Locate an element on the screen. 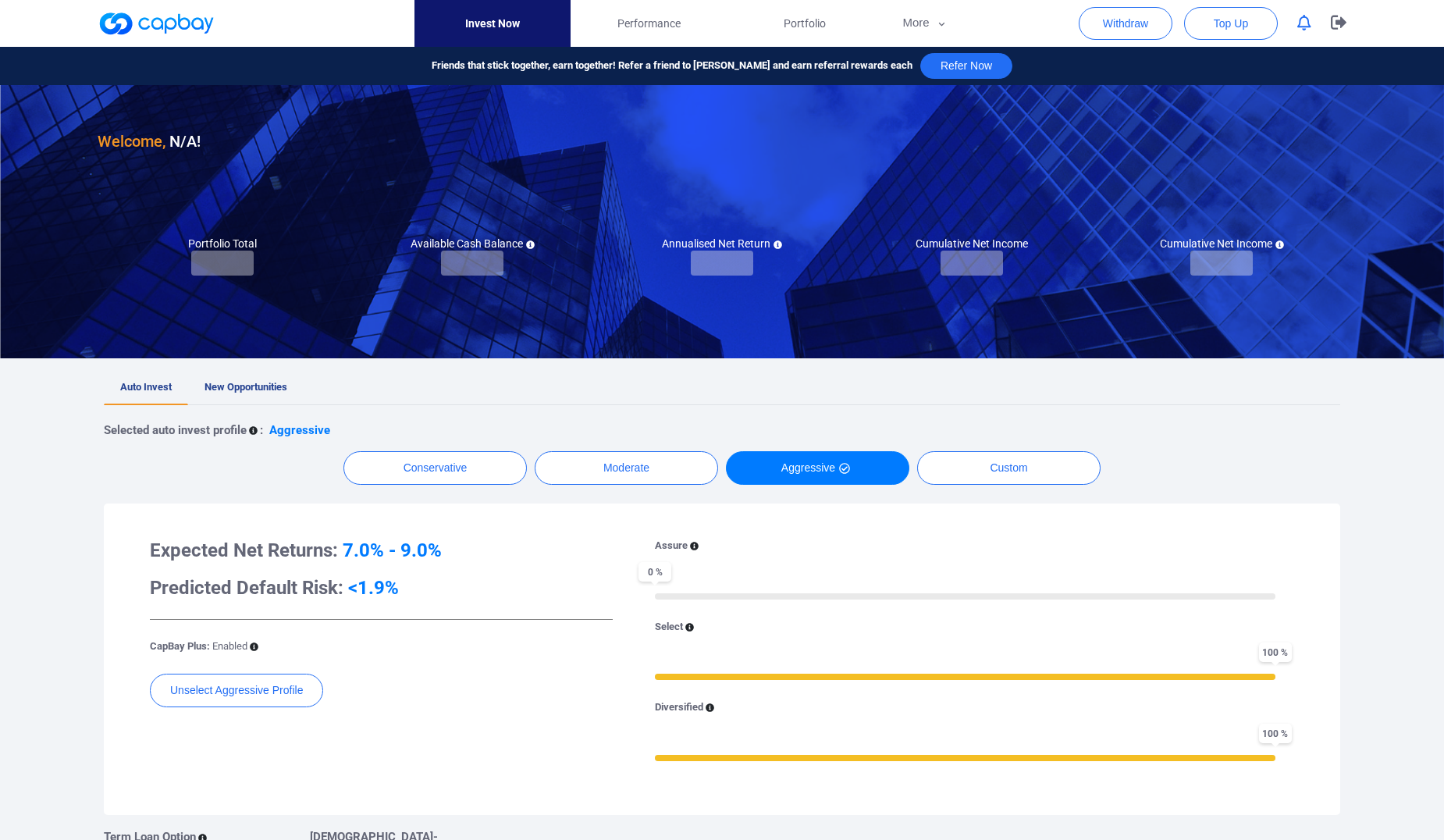 This screenshot has width=1444, height=840. p: Selected auto invest profile is located at coordinates (175, 430).